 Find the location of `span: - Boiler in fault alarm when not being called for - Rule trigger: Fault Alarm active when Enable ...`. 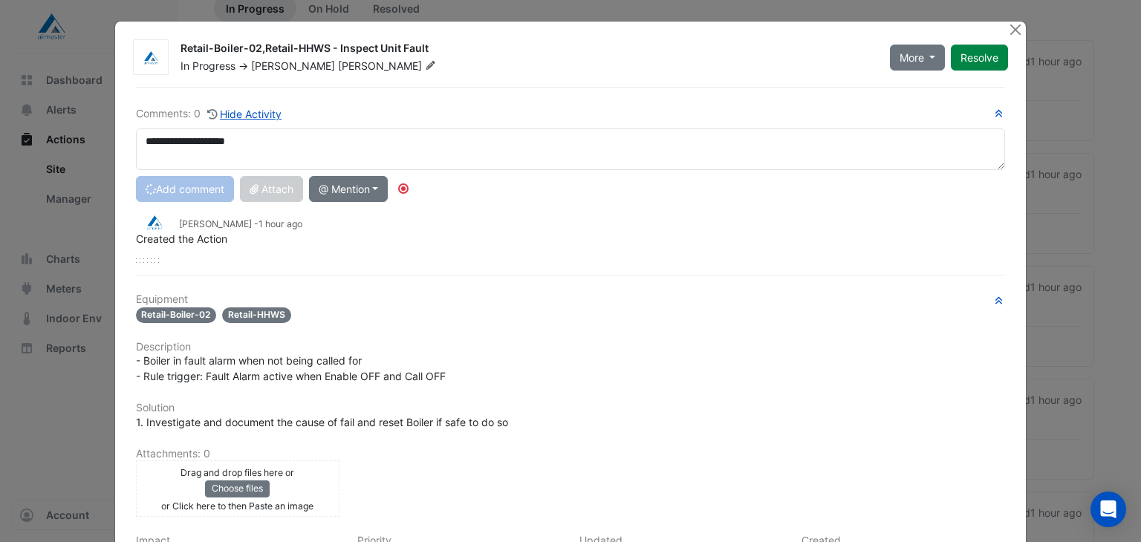

span: - Boiler in fault alarm when not being called for - Rule trigger: Fault Alarm active when Enable ... is located at coordinates (290, 368).